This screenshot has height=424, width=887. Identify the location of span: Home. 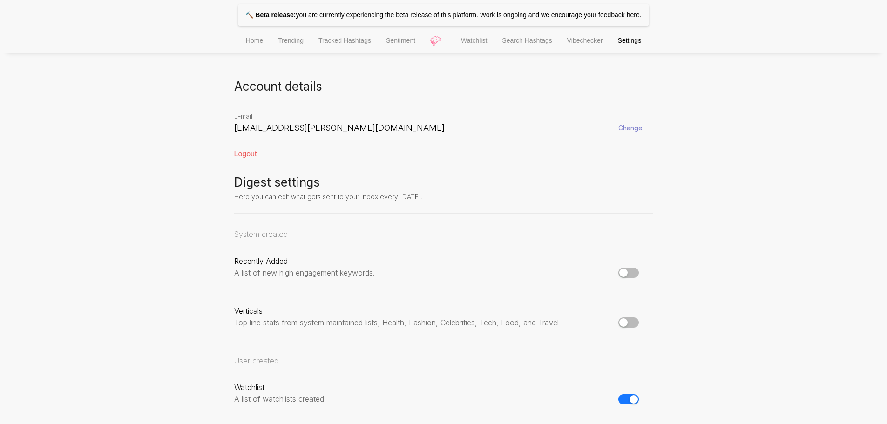
(254, 41).